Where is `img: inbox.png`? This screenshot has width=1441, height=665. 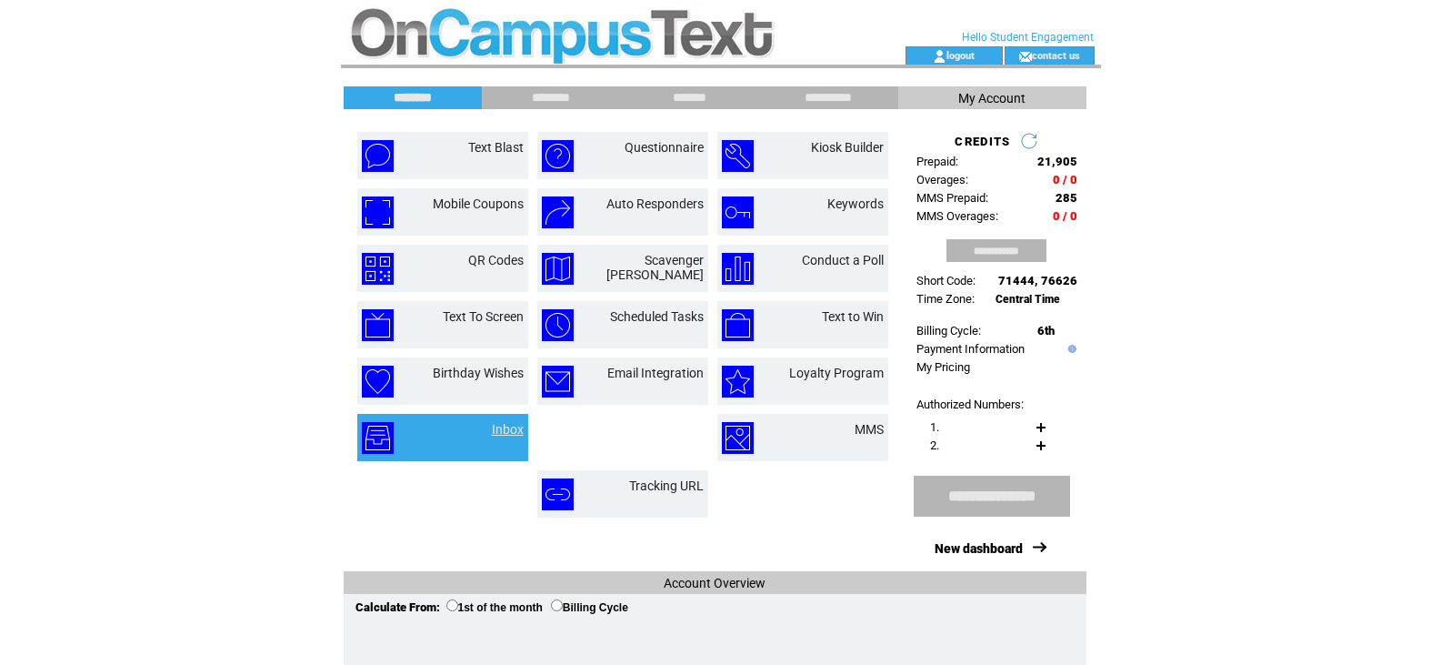 img: inbox.png is located at coordinates (377, 437).